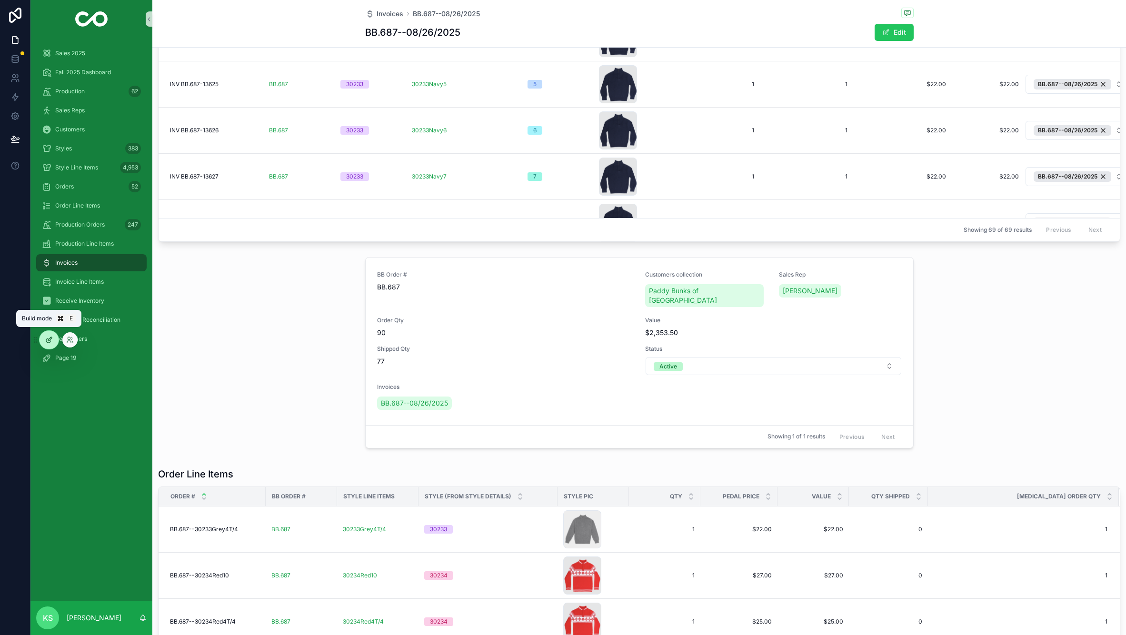 This screenshot has height=635, width=1126. What do you see at coordinates (135, 187) in the screenshot?
I see `div: 52` at bounding box center [135, 187].